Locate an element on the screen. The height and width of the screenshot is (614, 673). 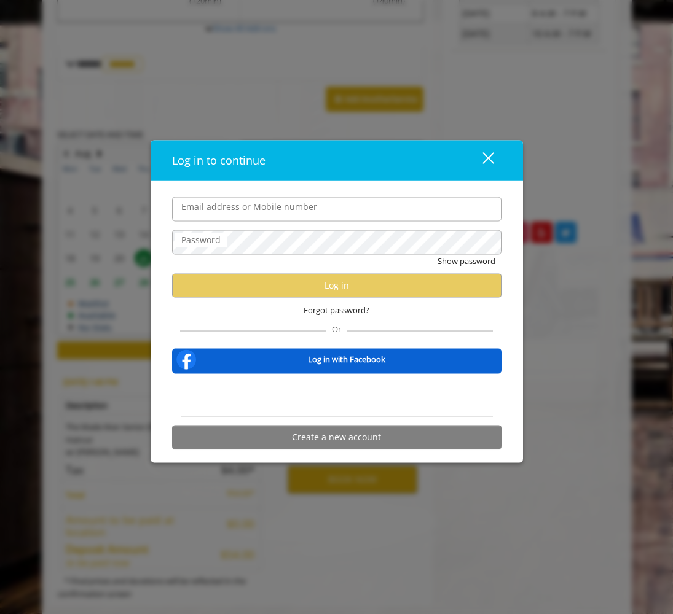
button: Create a new account is located at coordinates (337, 437).